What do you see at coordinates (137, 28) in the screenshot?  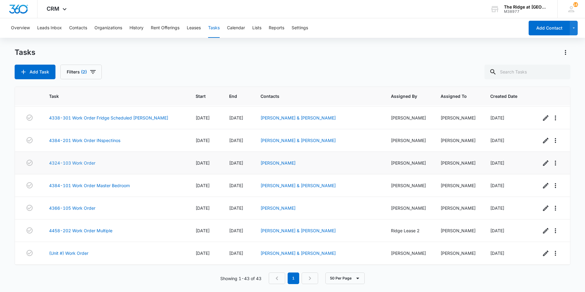 I see `button: History` at bounding box center [137, 28].